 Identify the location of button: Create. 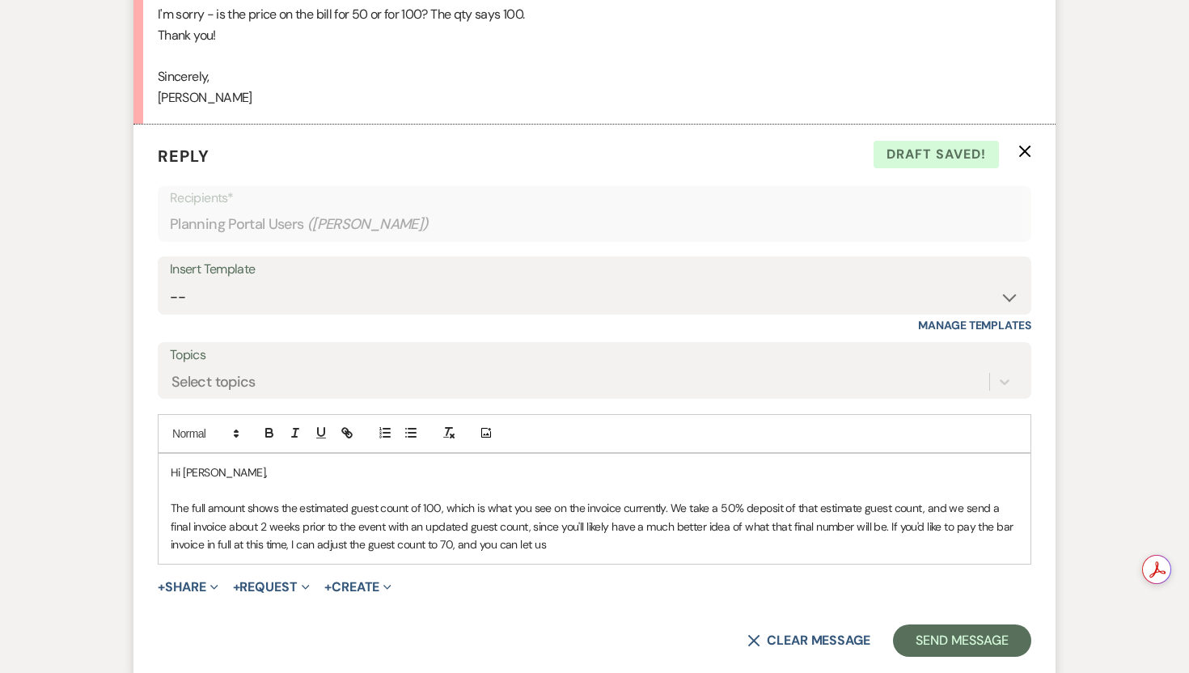
(358, 587).